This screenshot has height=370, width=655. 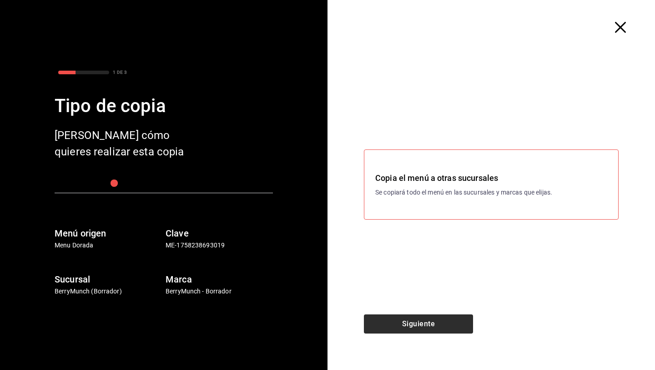 I want to click on h6: Sucursal, so click(x=108, y=279).